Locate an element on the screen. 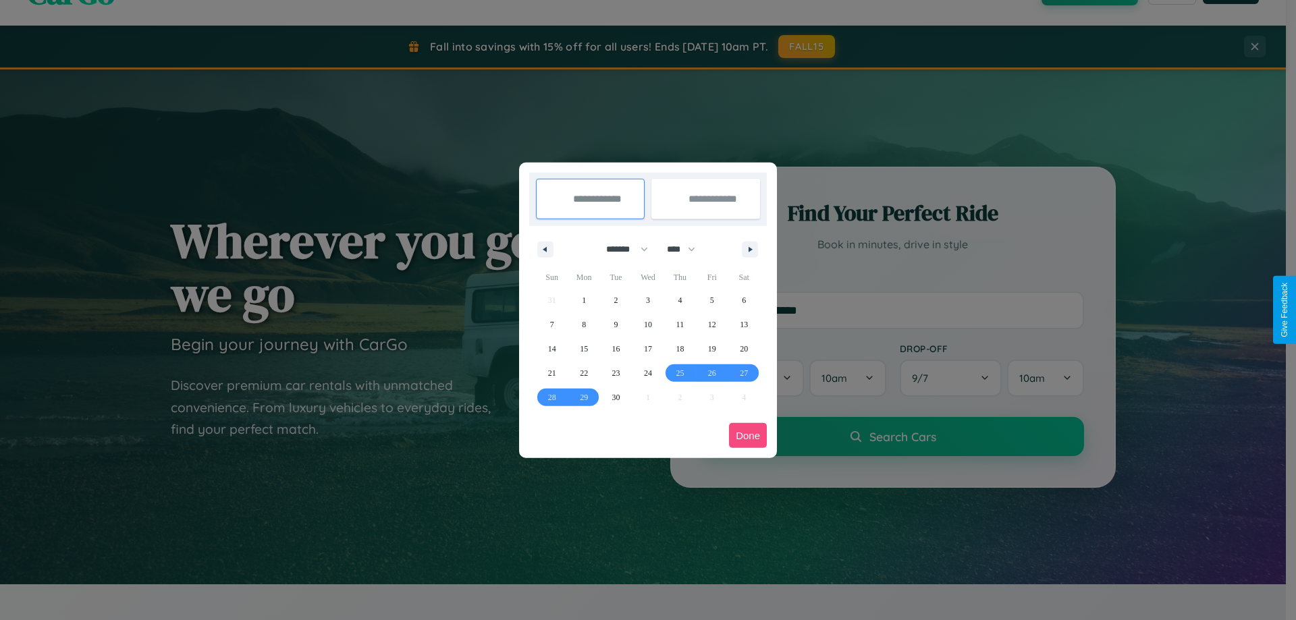  span: 4 is located at coordinates (680, 300).